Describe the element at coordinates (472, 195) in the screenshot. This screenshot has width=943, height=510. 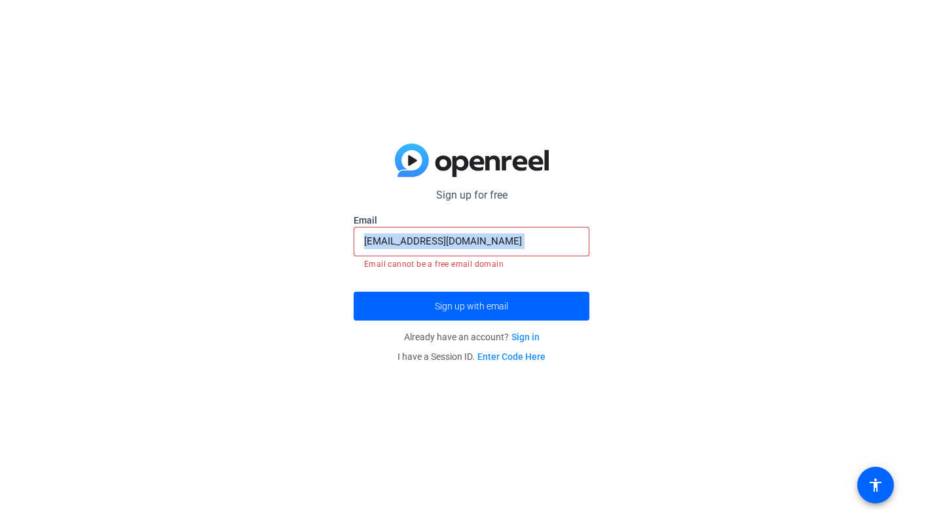
I see `p: Sign up for free` at that location.